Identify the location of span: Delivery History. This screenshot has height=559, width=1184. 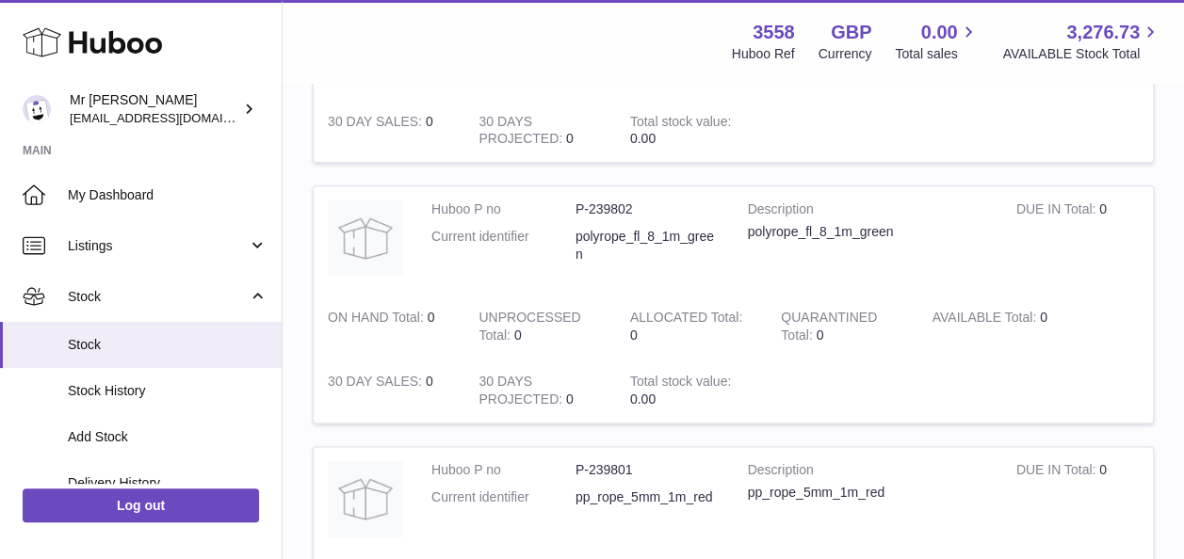
(168, 483).